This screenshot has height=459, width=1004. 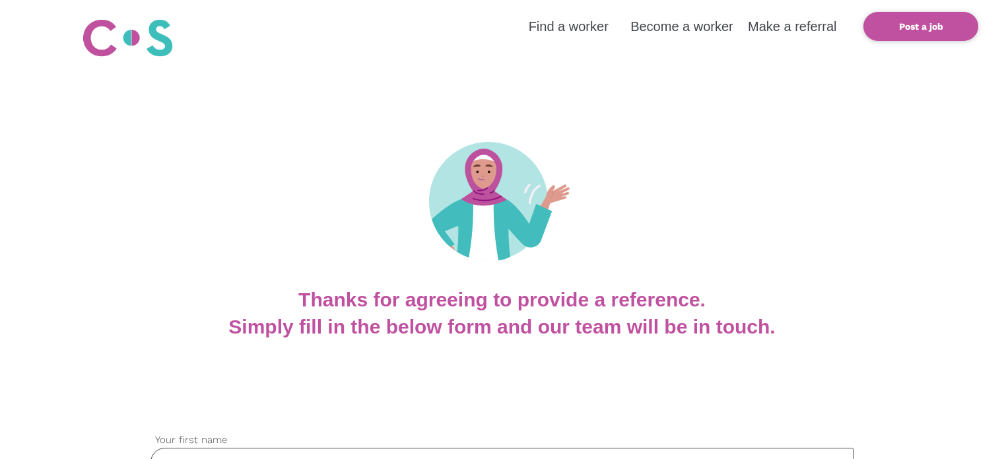 I want to click on a: Make a referral, so click(x=792, y=26).